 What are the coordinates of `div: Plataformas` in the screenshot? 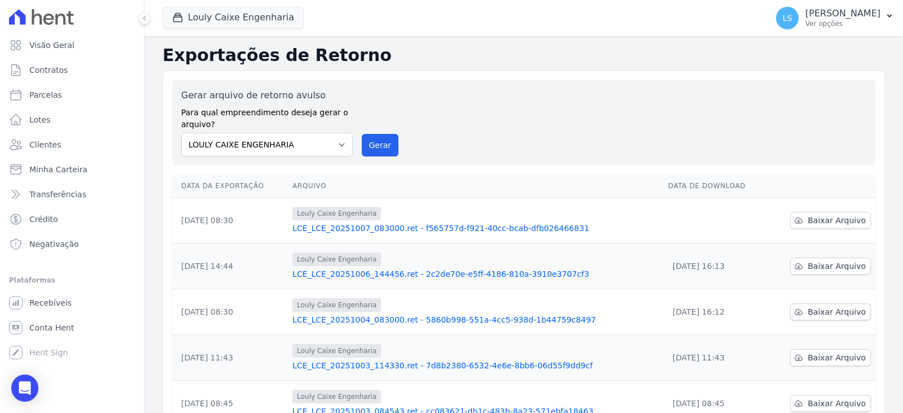 It's located at (72, 280).